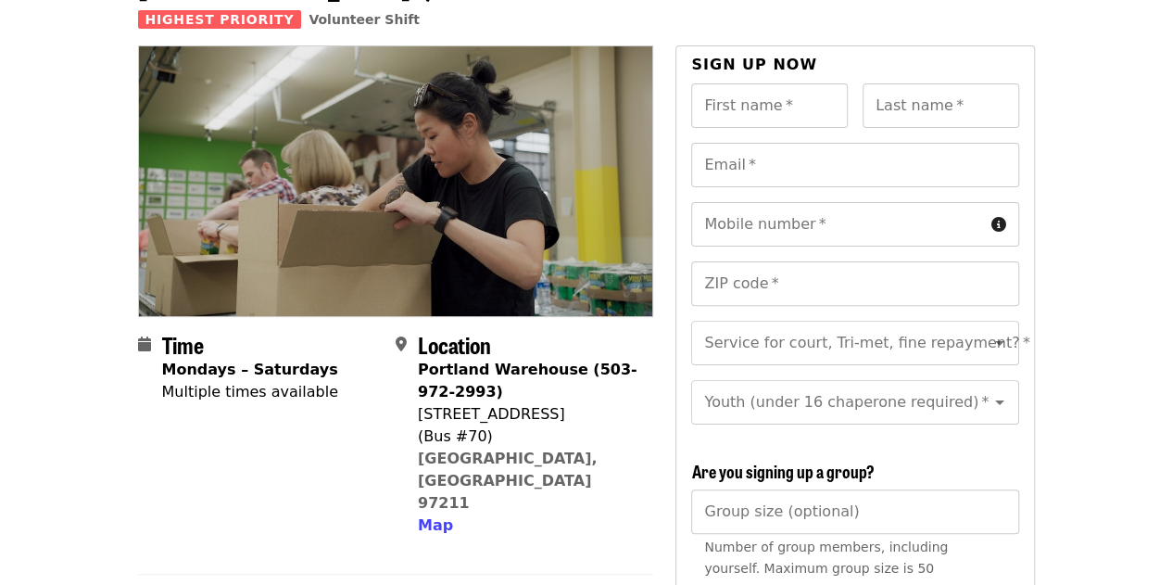 The height and width of the screenshot is (585, 1172). I want to click on span: Are you signing up a group?, so click(782, 471).